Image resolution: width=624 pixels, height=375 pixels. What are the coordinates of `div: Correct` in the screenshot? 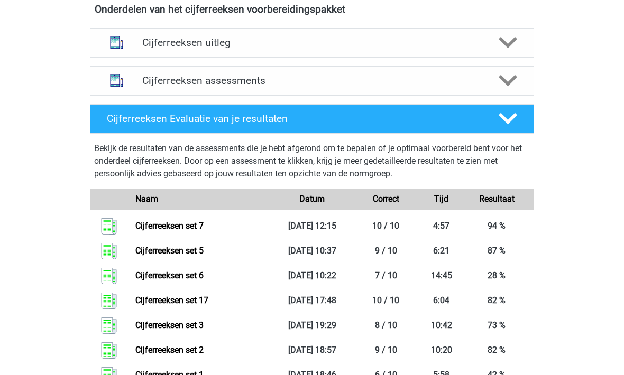 It's located at (386, 199).